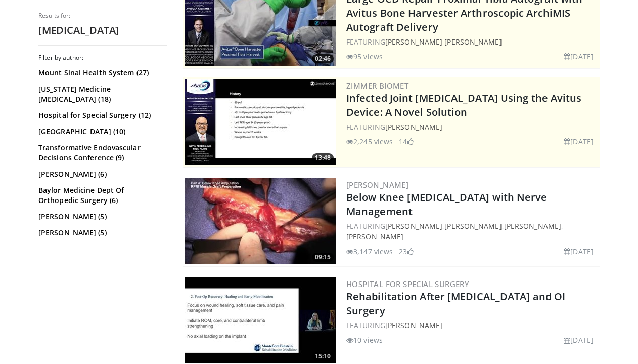  I want to click on span: 15:10, so click(323, 356).